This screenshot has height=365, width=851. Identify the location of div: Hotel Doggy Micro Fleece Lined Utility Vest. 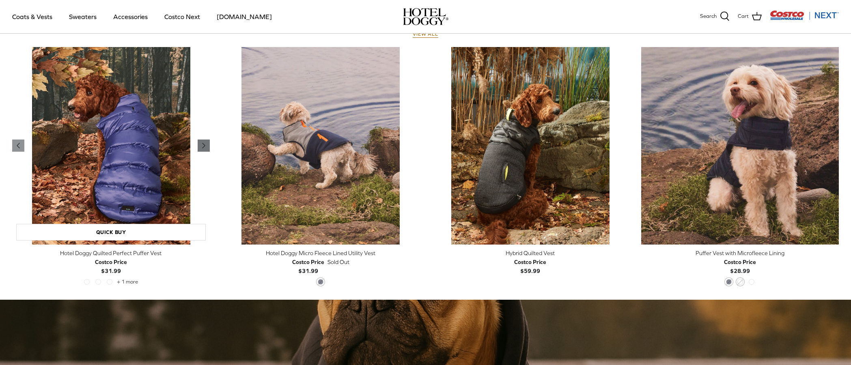
(321, 253).